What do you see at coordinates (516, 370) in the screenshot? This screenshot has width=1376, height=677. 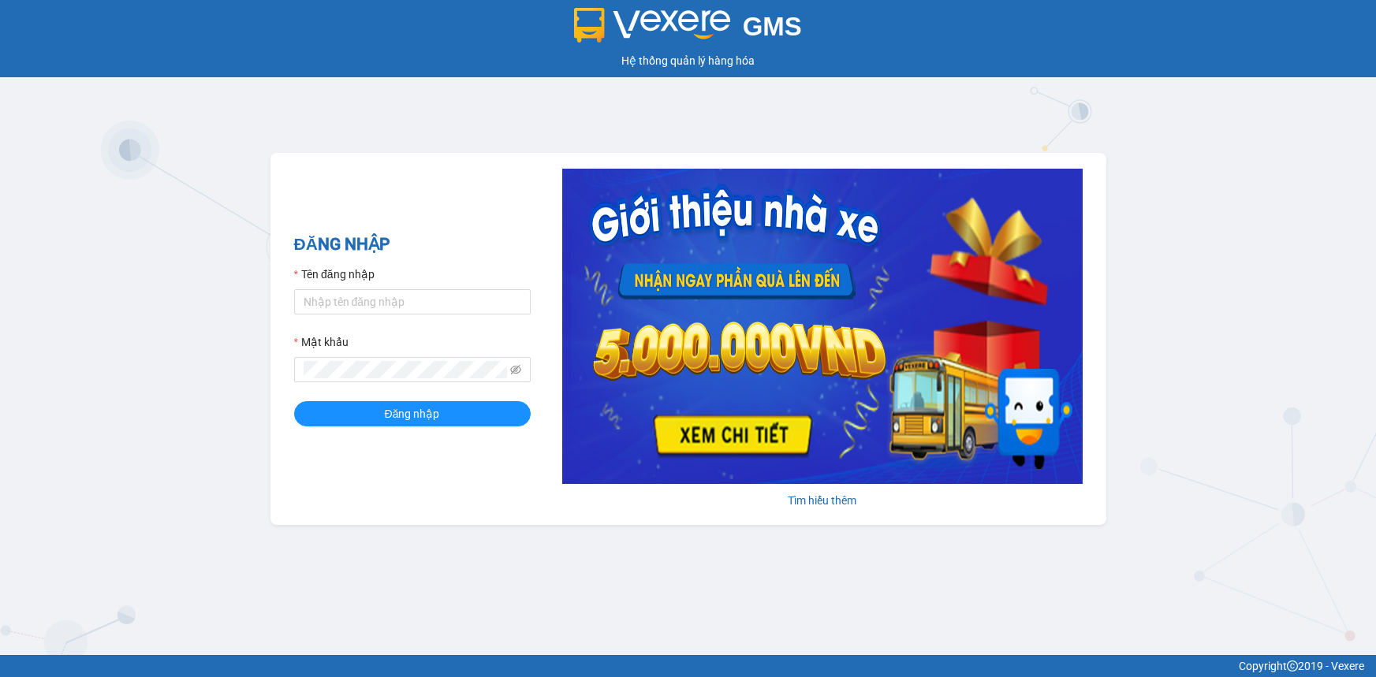 I see `span: eye-invisible` at bounding box center [516, 370].